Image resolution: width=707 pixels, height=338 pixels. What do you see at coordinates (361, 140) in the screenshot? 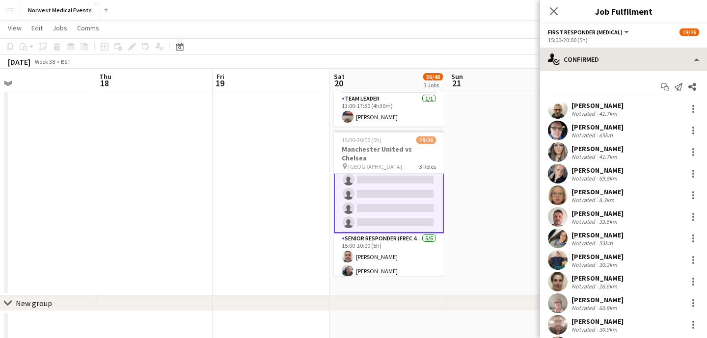
I see `span: 15:00-20:00 (5h)` at bounding box center [361, 140].